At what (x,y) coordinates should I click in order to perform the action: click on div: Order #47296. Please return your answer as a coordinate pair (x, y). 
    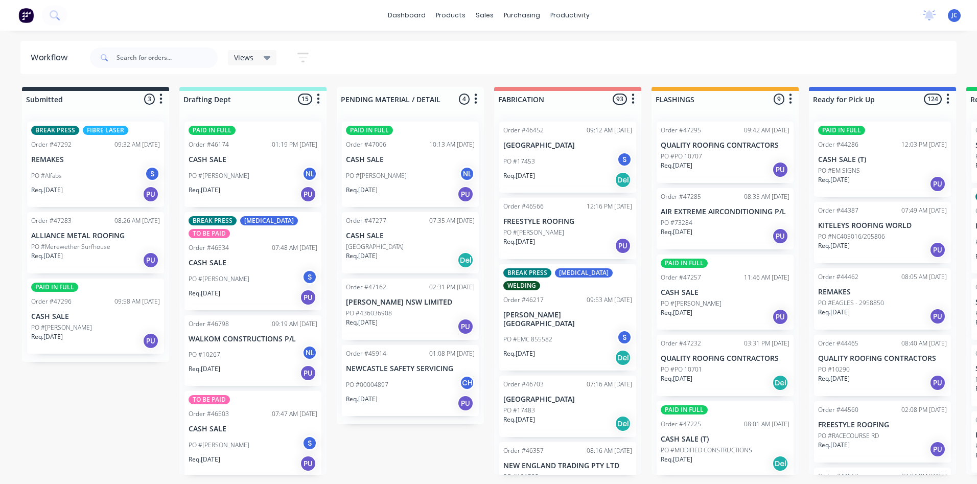
    Looking at the image, I should click on (51, 302).